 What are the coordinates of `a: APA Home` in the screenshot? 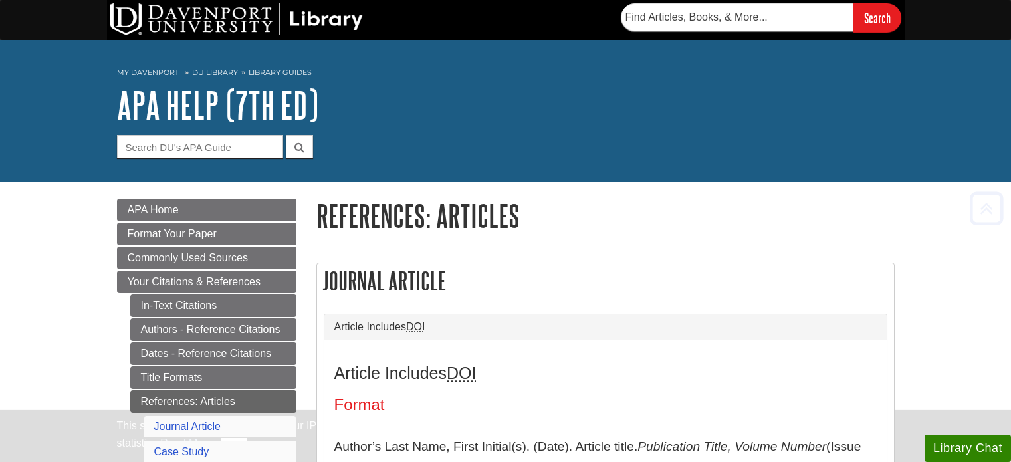 It's located at (207, 210).